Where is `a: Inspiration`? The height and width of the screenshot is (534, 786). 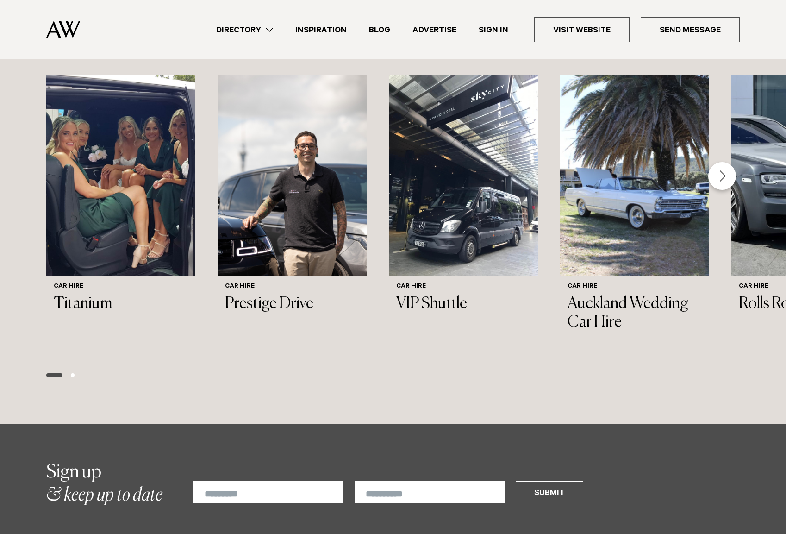 a: Inspiration is located at coordinates (321, 30).